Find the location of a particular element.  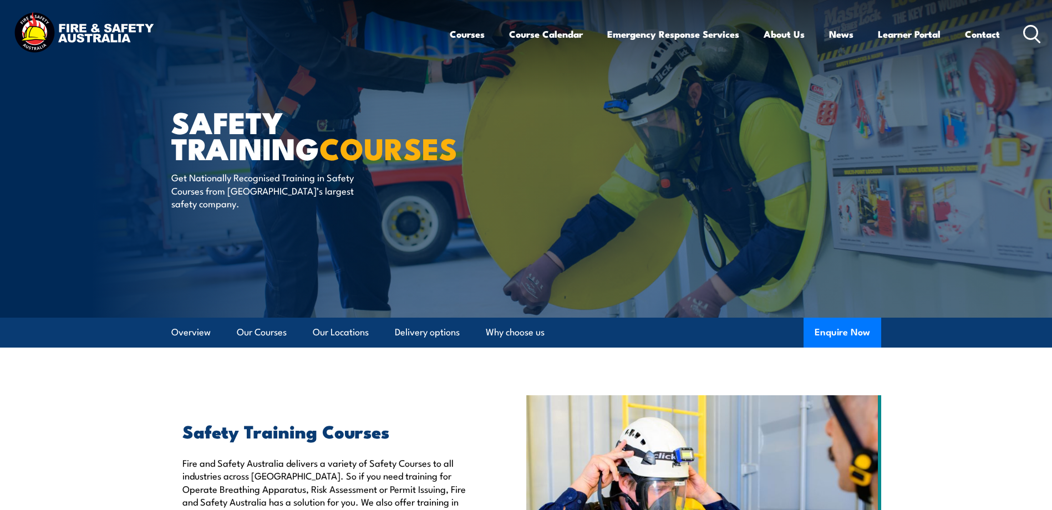

a: News is located at coordinates (841, 34).